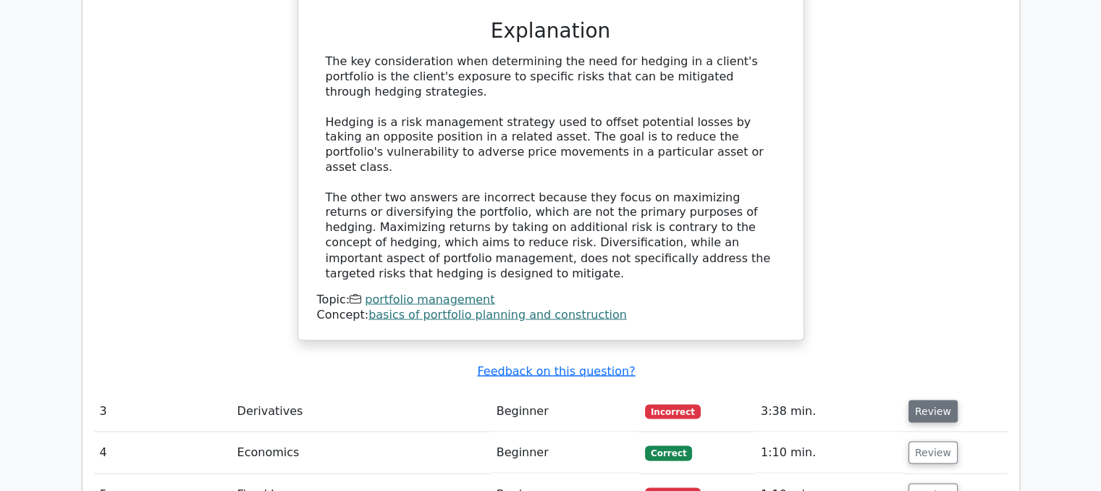  Describe the element at coordinates (361, 410) in the screenshot. I see `td: Derivatives` at that location.